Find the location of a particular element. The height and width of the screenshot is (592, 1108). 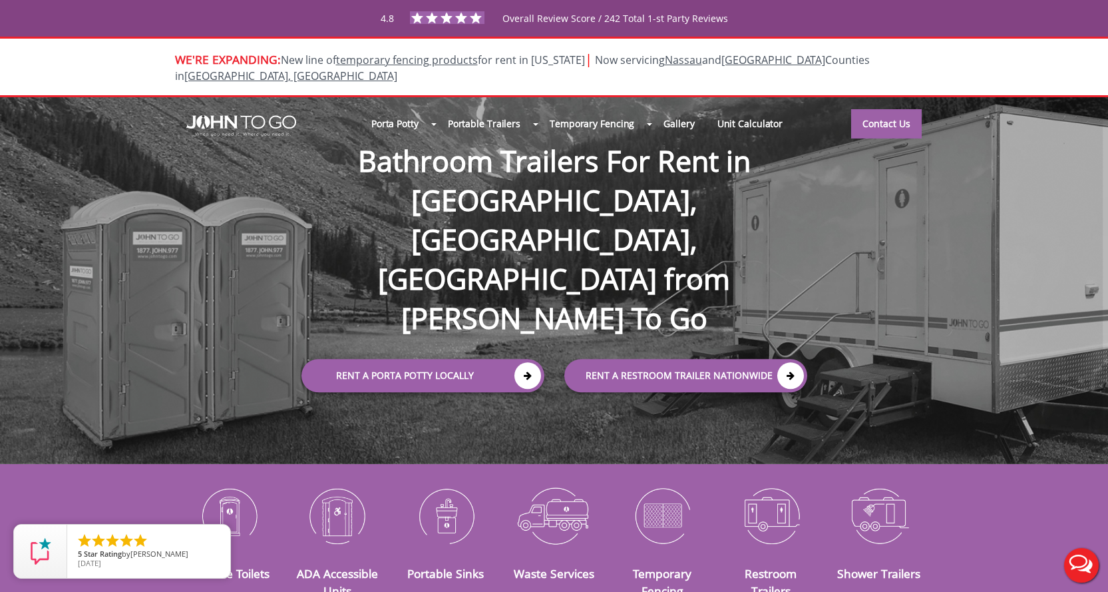

img: Temporary-Fencing-cion_N.png is located at coordinates (662, 515).